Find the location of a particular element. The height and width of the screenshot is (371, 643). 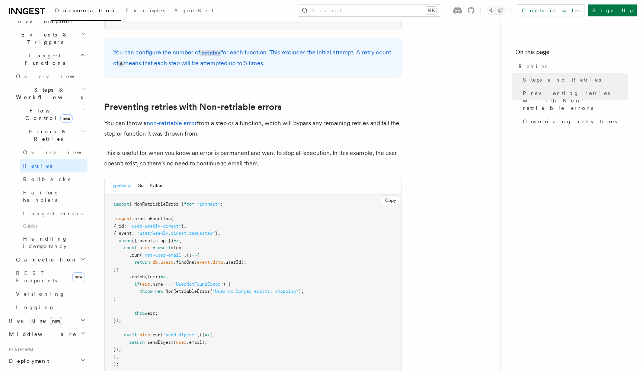

span: "send-digest" is located at coordinates (180, 335).